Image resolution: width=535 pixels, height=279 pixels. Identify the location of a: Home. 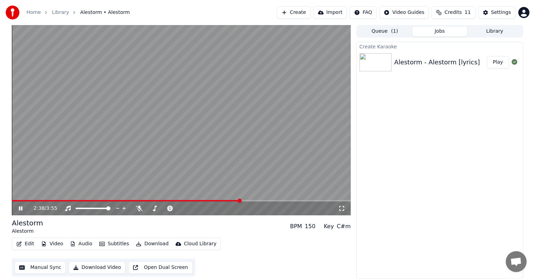
(33, 13).